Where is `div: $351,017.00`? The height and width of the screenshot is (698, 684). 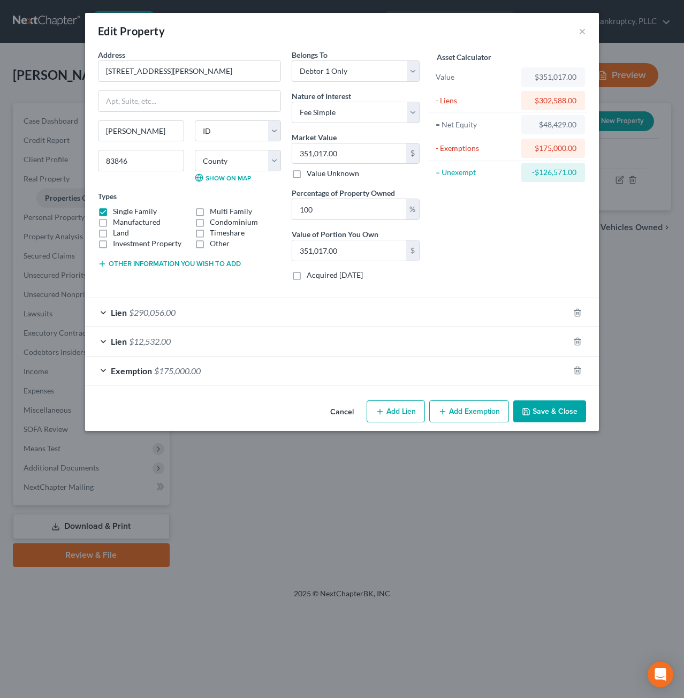
div: $351,017.00 is located at coordinates (553, 77).